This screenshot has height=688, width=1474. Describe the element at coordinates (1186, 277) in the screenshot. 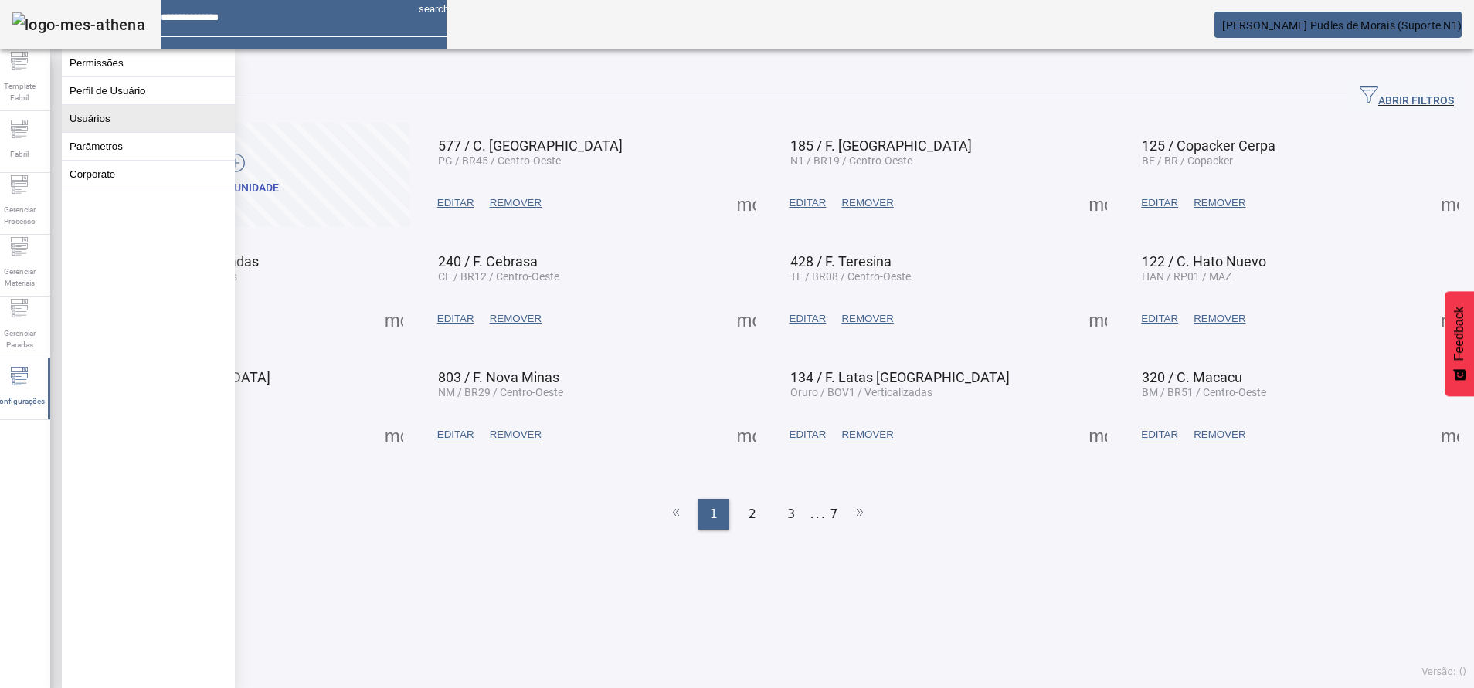

I see `span: HAN / RP01 / MAZ` at that location.